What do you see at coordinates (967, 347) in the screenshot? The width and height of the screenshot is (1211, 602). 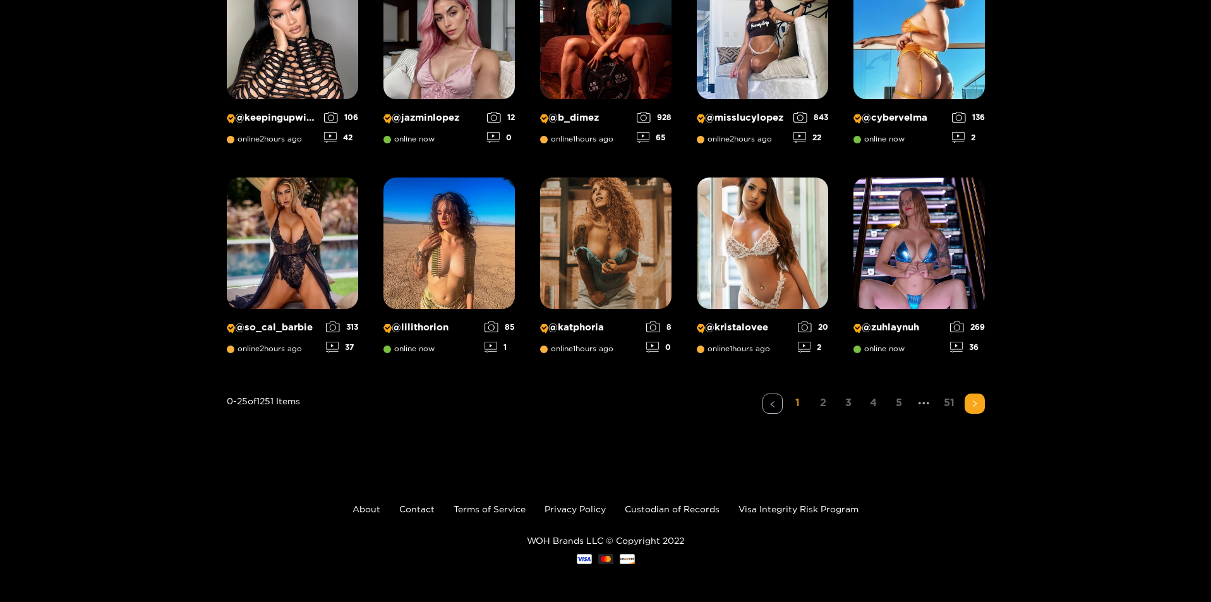 I see `div: 36` at bounding box center [967, 347].